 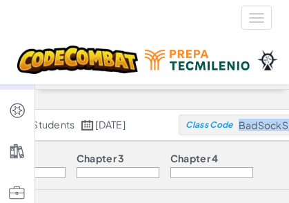 I want to click on img: Tecmilenio logo, so click(x=198, y=60).